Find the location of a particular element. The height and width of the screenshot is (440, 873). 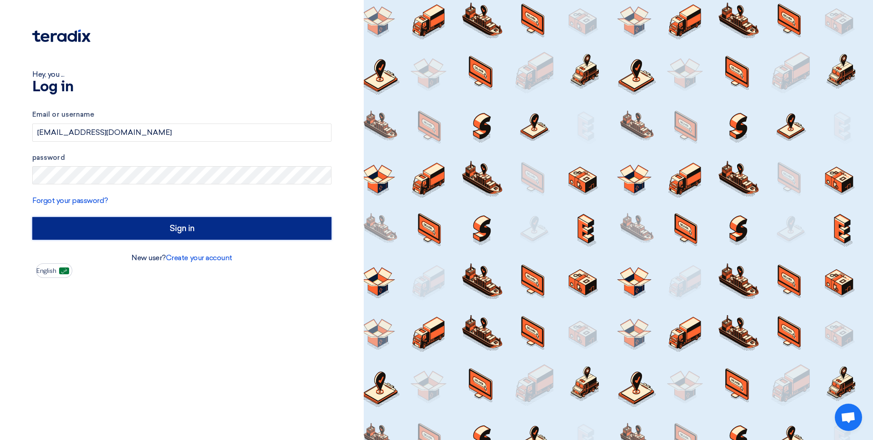

a: Forgot your password? is located at coordinates (70, 200).